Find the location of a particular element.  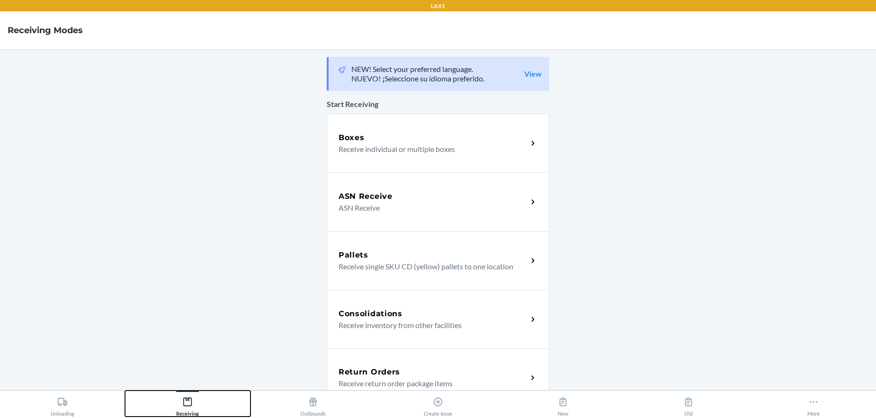

button: More is located at coordinates (813, 403).